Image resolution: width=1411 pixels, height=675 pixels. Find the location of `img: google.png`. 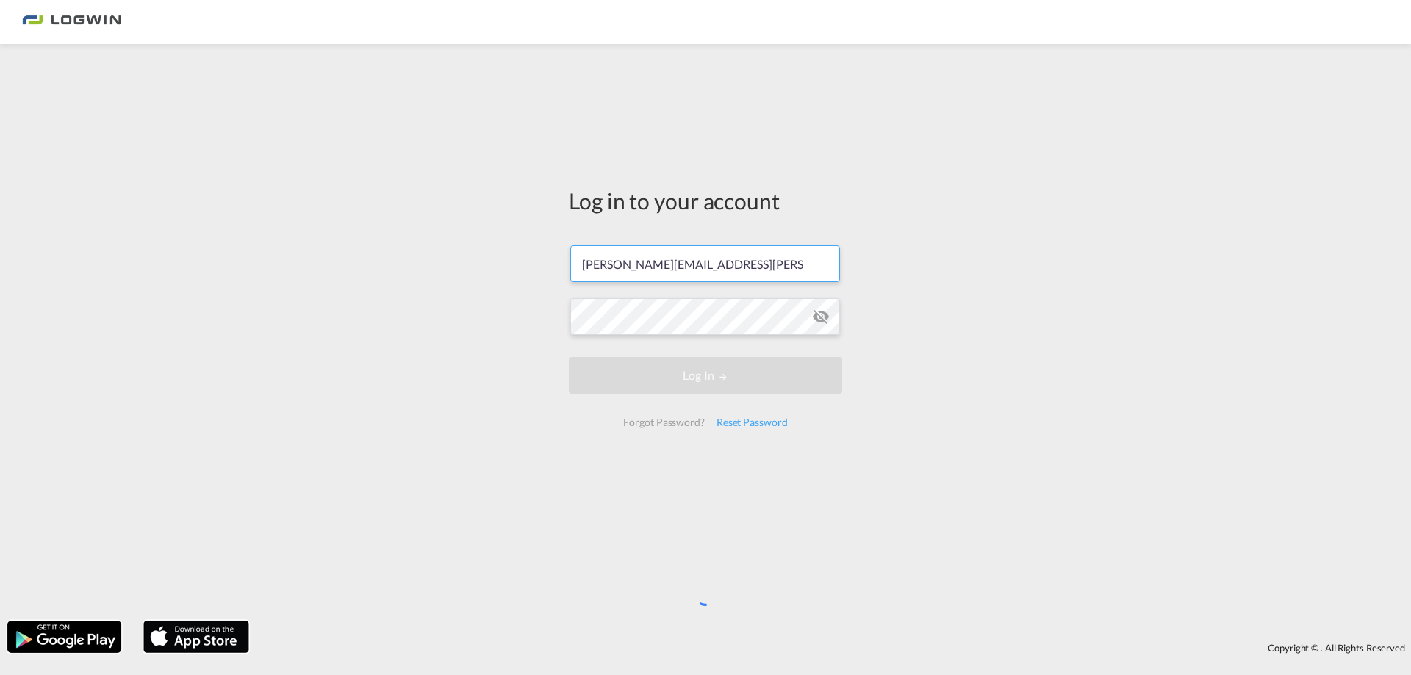

img: google.png is located at coordinates (64, 637).